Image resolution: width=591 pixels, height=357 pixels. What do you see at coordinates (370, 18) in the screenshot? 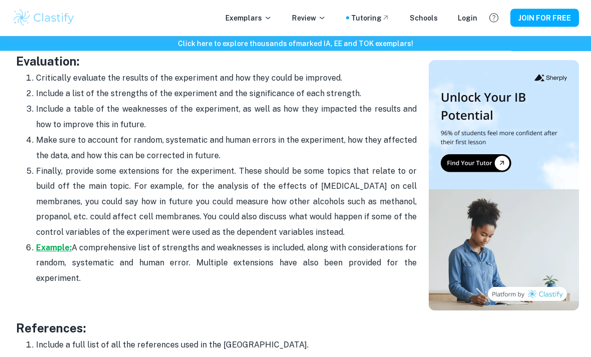
I see `div: Tutoring` at bounding box center [370, 18].